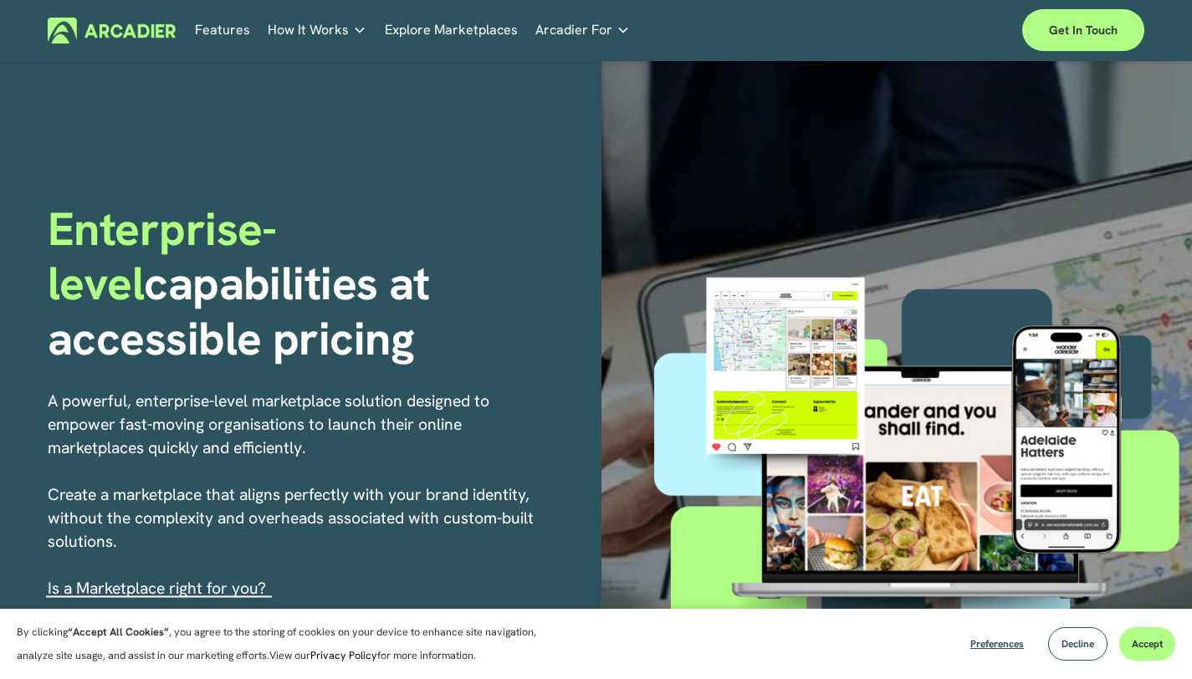 The height and width of the screenshot is (679, 1192). I want to click on button: Decline, so click(1078, 644).